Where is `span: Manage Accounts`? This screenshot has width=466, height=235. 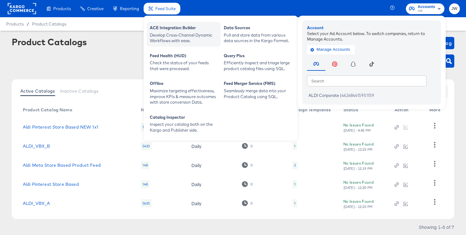
span: Manage Accounts is located at coordinates (330, 50).